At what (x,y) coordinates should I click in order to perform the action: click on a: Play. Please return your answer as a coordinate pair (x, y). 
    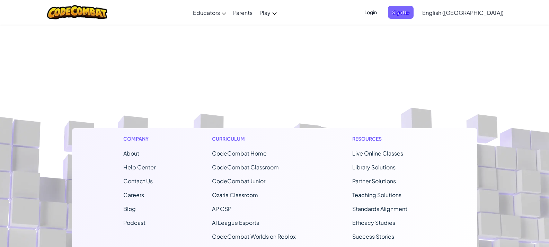
    Looking at the image, I should click on (268, 12).